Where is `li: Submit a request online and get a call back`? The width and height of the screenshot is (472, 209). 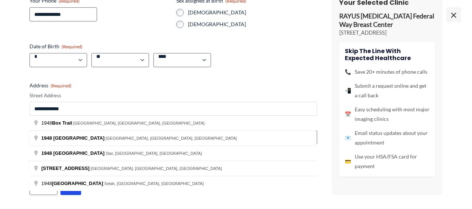
li: Submit a request online and get a call back is located at coordinates (387, 91).